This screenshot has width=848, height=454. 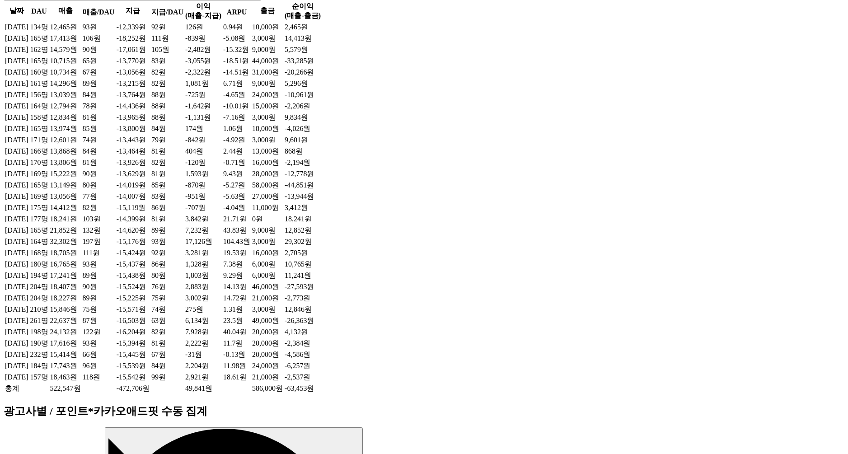 What do you see at coordinates (237, 309) in the screenshot?
I see `td: 1.31원` at bounding box center [237, 309].